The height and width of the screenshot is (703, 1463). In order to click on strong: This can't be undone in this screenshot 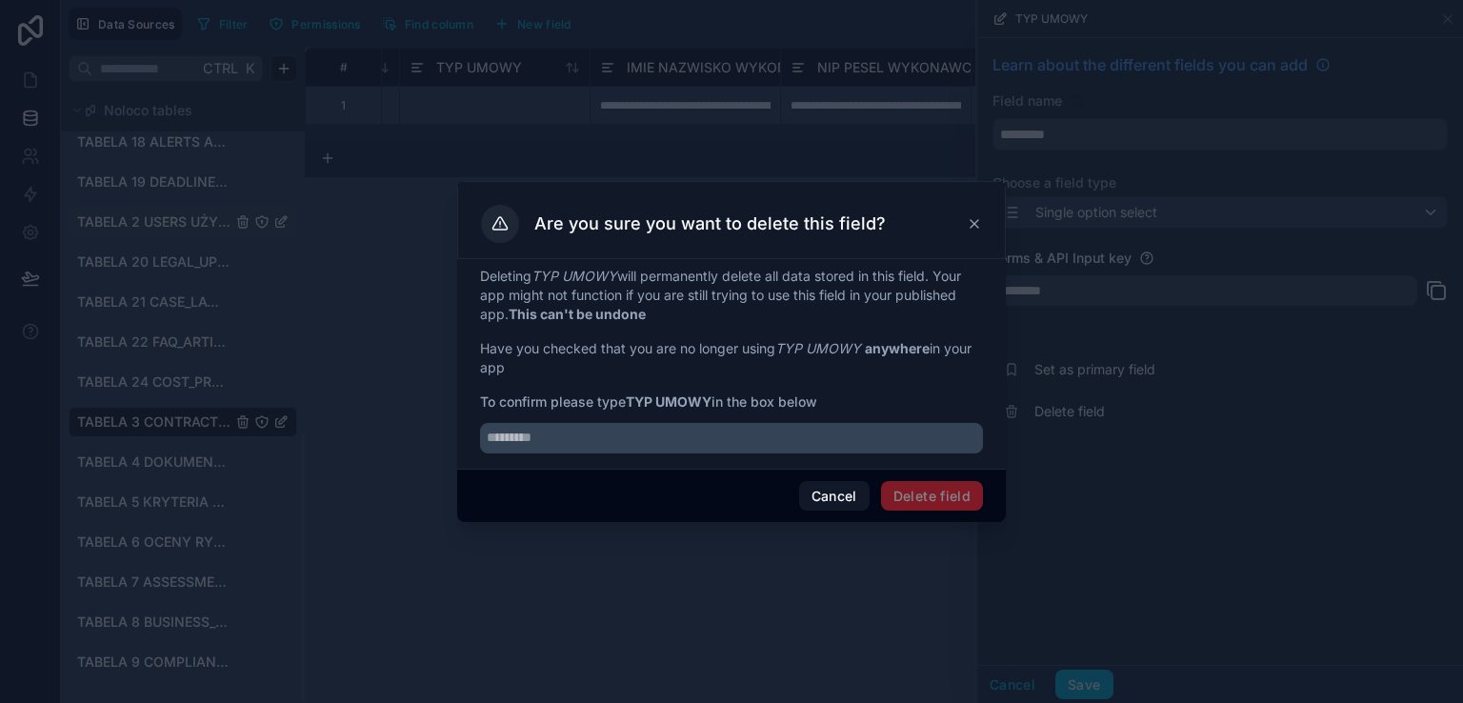, I will do `click(577, 313)`.